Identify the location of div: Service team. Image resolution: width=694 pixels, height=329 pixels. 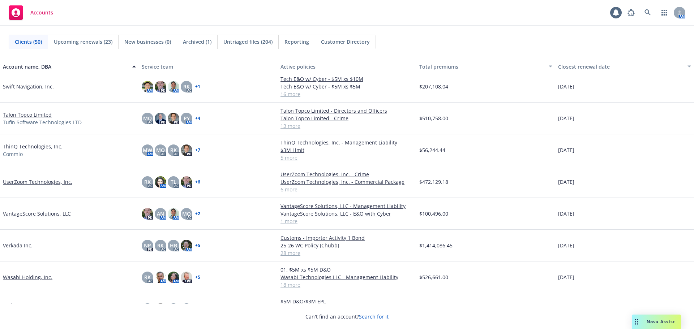
(208, 66).